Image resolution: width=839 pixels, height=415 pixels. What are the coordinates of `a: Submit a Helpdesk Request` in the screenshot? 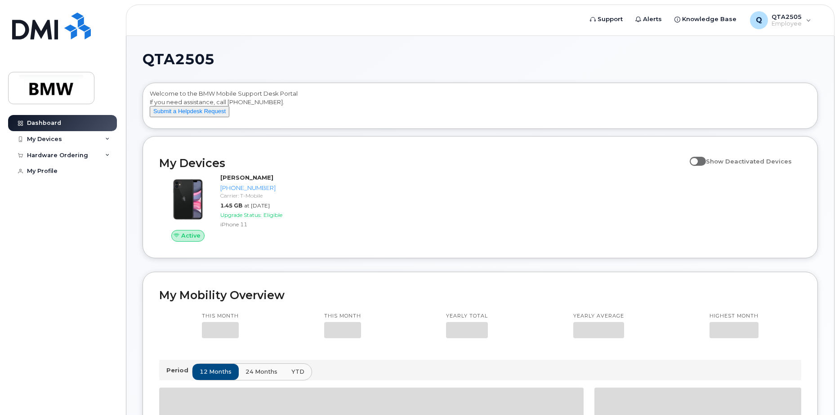 It's located at (189, 111).